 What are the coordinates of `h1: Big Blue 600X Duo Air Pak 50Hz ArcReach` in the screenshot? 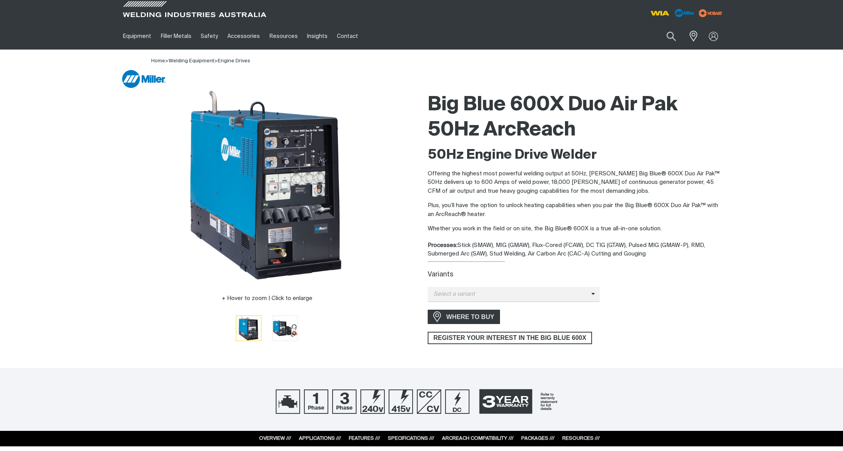 It's located at (576, 118).